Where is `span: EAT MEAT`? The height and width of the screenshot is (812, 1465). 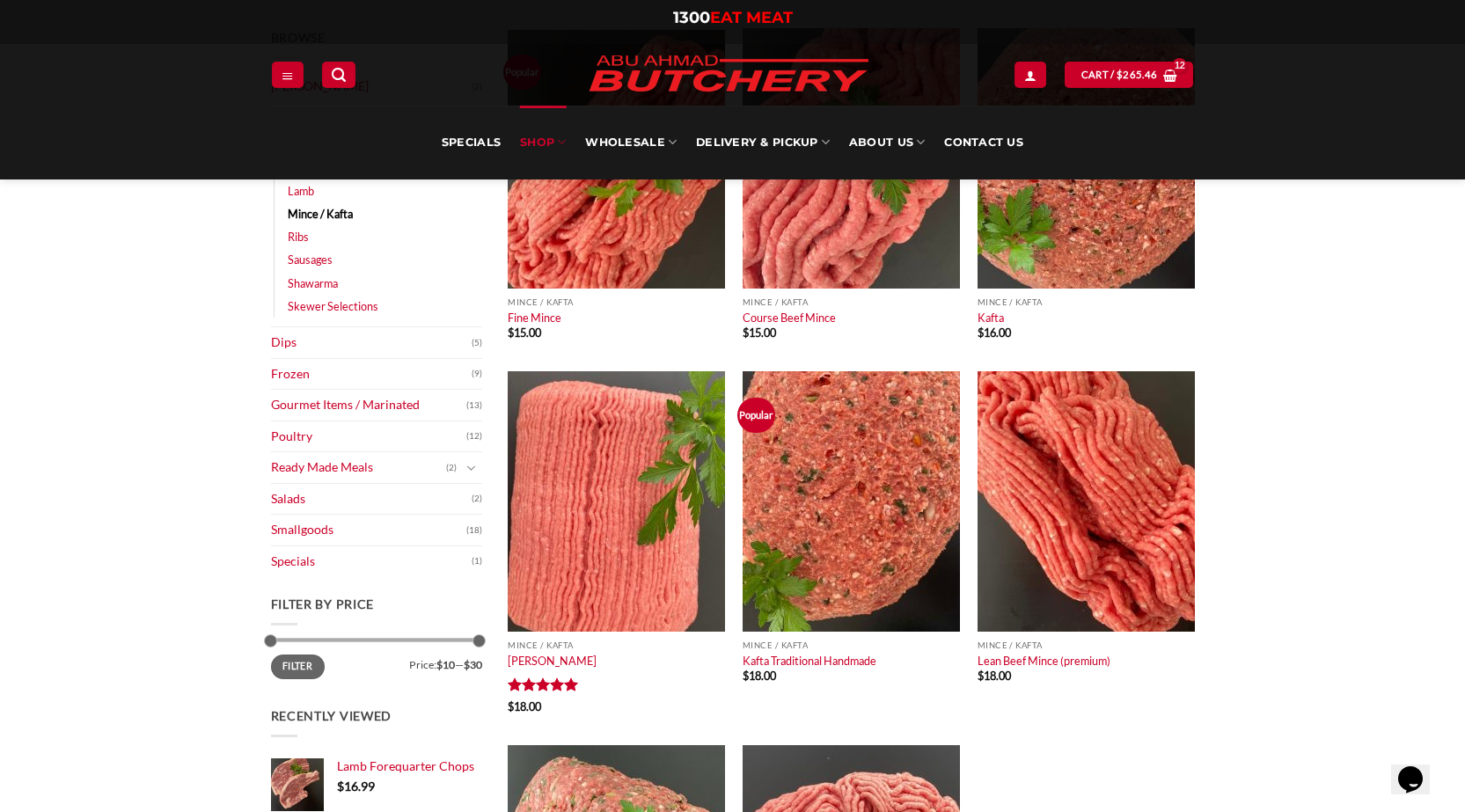 span: EAT MEAT is located at coordinates (751, 18).